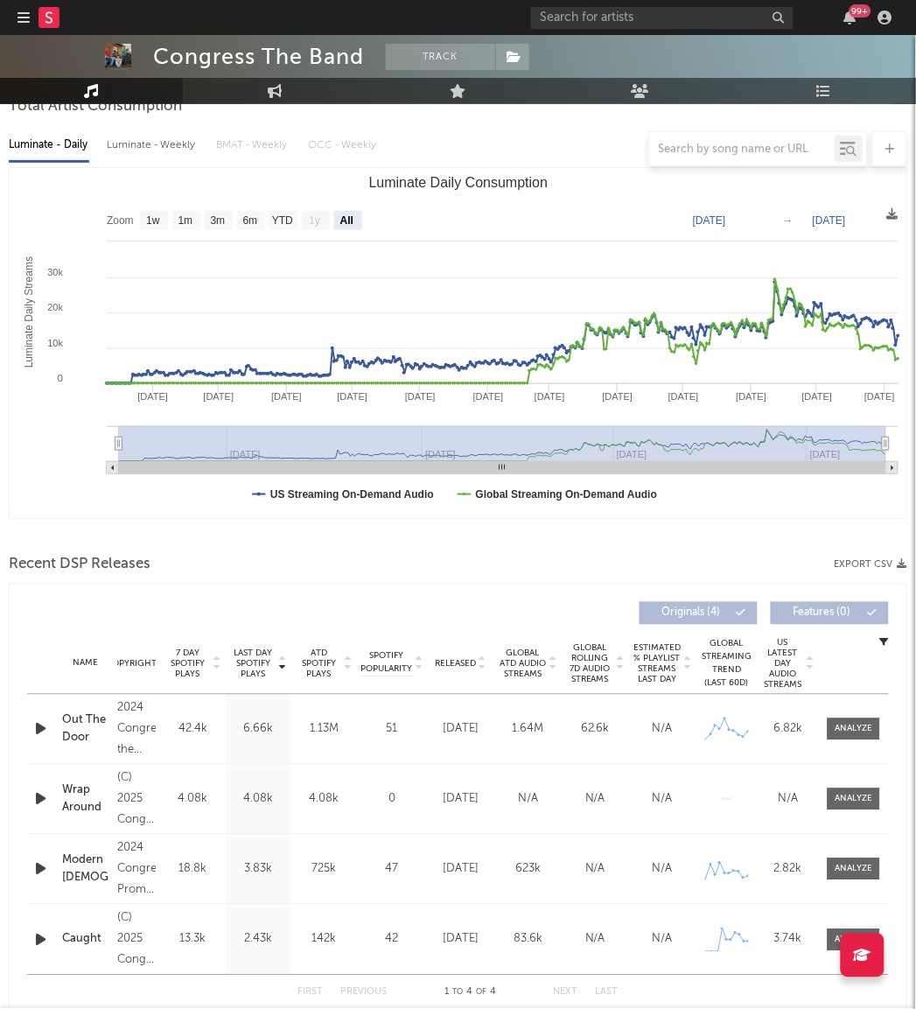 This screenshot has height=1009, width=916. What do you see at coordinates (392, 800) in the screenshot?
I see `div: 0` at bounding box center [392, 800].